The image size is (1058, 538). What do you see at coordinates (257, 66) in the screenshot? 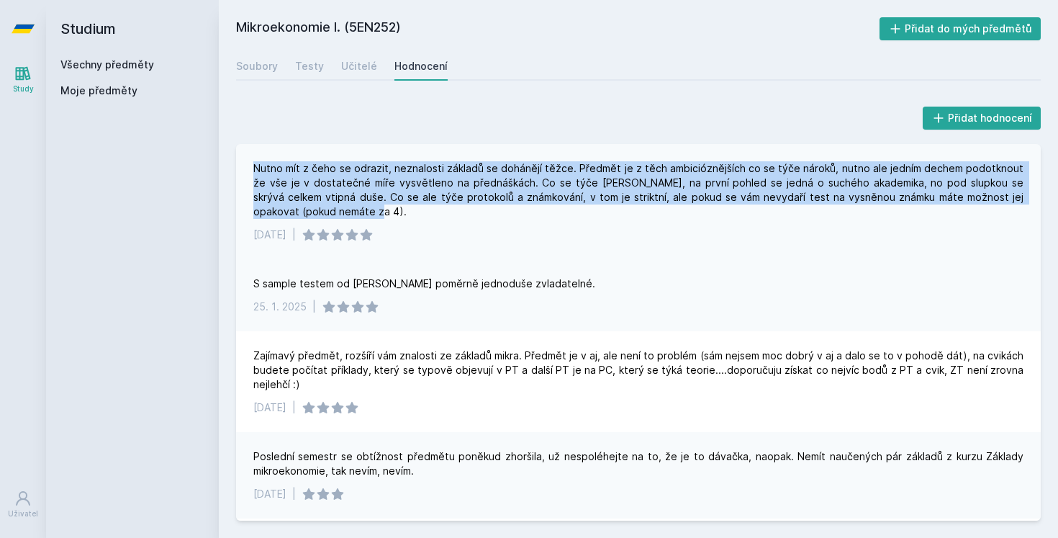
I see `a: Soubory` at bounding box center [257, 66].